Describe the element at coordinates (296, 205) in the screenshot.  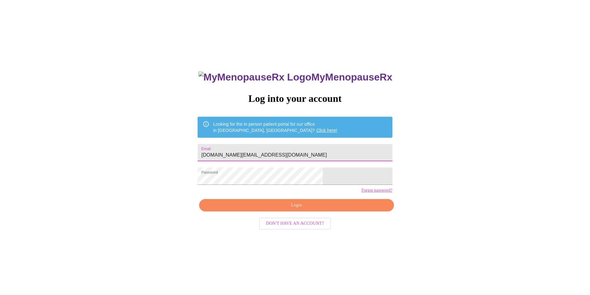
I see `button: Login` at that location.